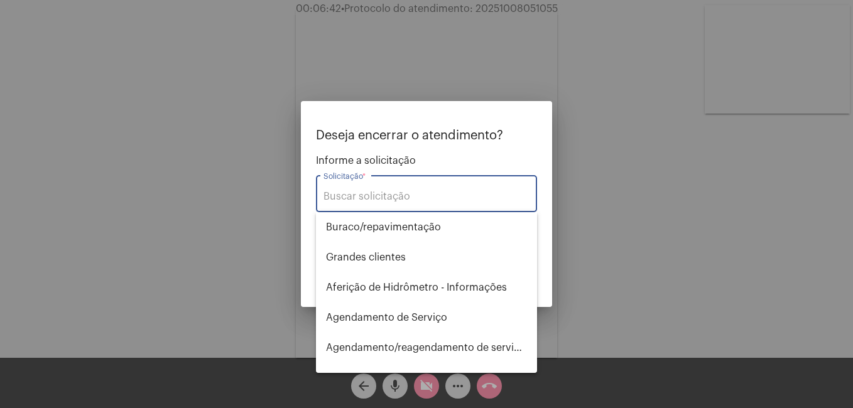 This screenshot has width=853, height=408. Describe the element at coordinates (427, 288) in the screenshot. I see `span: Aferição de Hidrômetro - Informações` at that location.